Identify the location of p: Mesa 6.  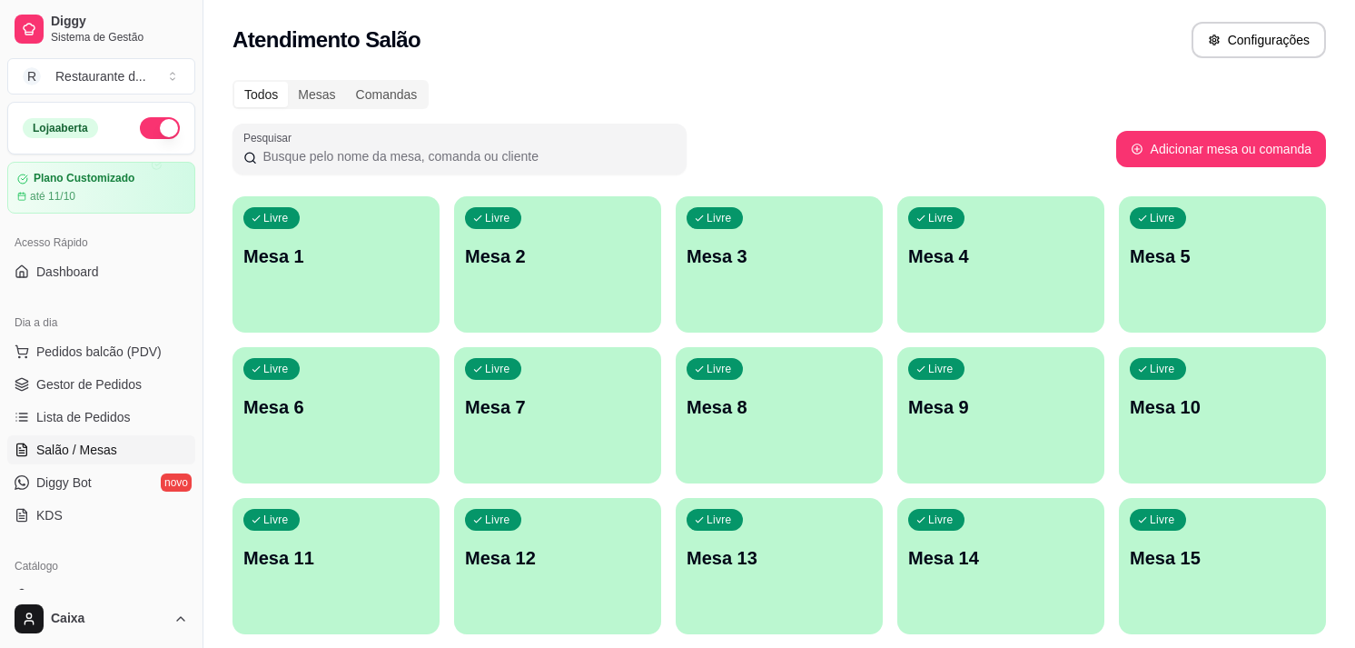
(336, 407).